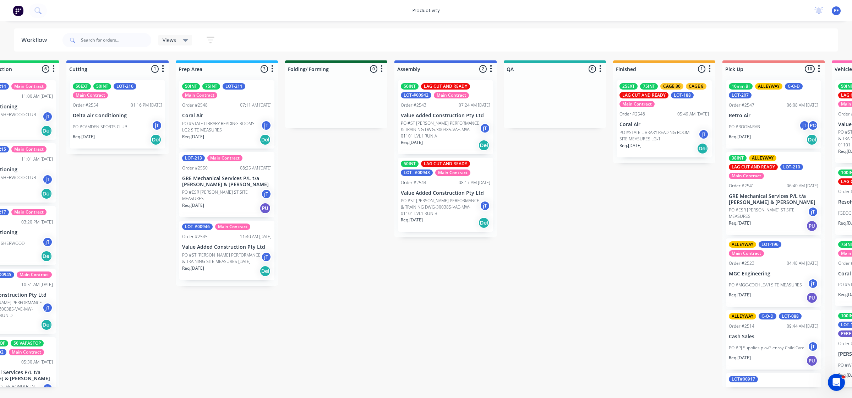  Describe the element at coordinates (18, 11) in the screenshot. I see `img: Factory` at that location.